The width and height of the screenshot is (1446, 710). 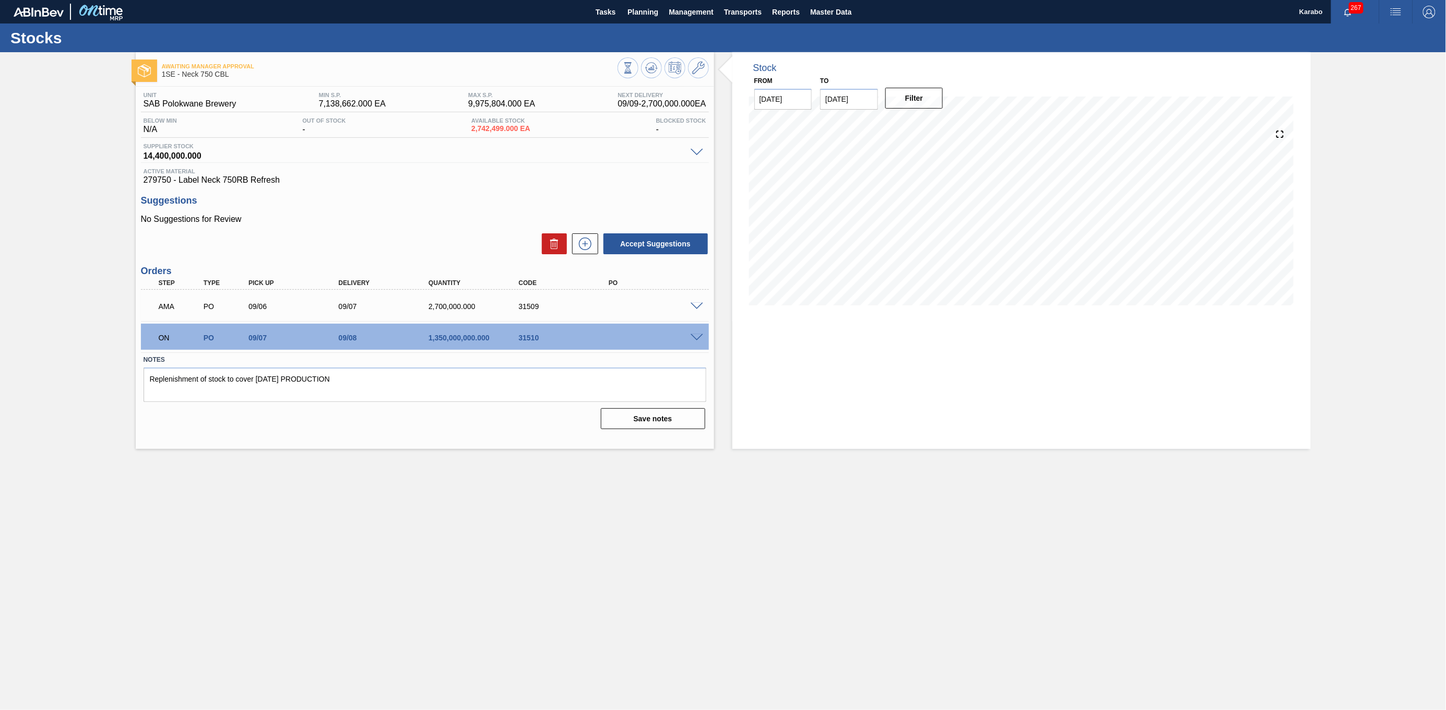 What do you see at coordinates (226, 283) in the screenshot?
I see `div: Type` at bounding box center [226, 283].